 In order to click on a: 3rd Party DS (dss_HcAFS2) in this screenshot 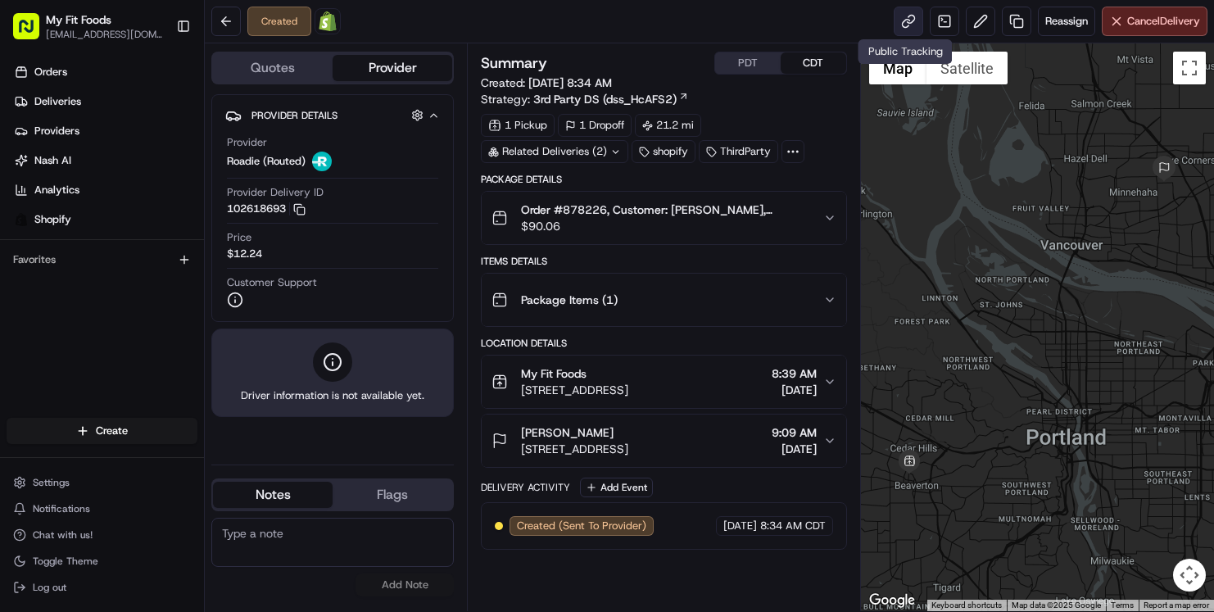, I will do `click(611, 99)`.